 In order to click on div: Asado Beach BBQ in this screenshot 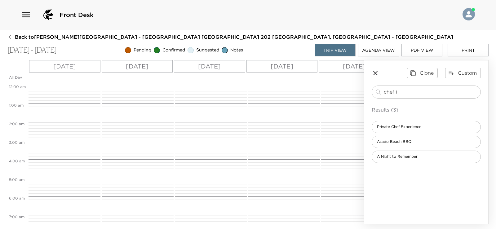, I will do `click(426, 142)`.